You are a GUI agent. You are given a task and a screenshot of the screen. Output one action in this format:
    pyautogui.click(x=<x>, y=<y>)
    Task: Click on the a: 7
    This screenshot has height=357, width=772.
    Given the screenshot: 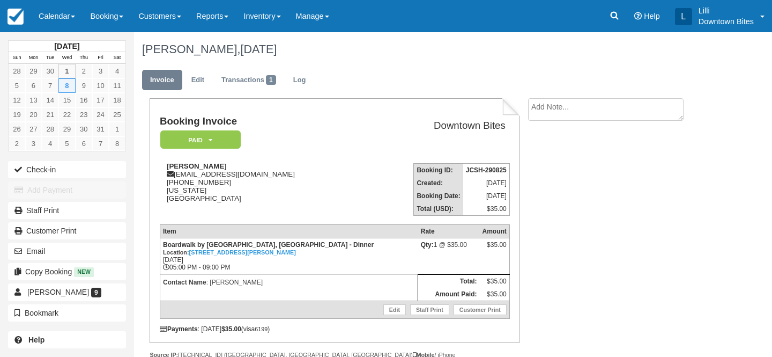 What is the action you would take?
    pyautogui.click(x=50, y=85)
    